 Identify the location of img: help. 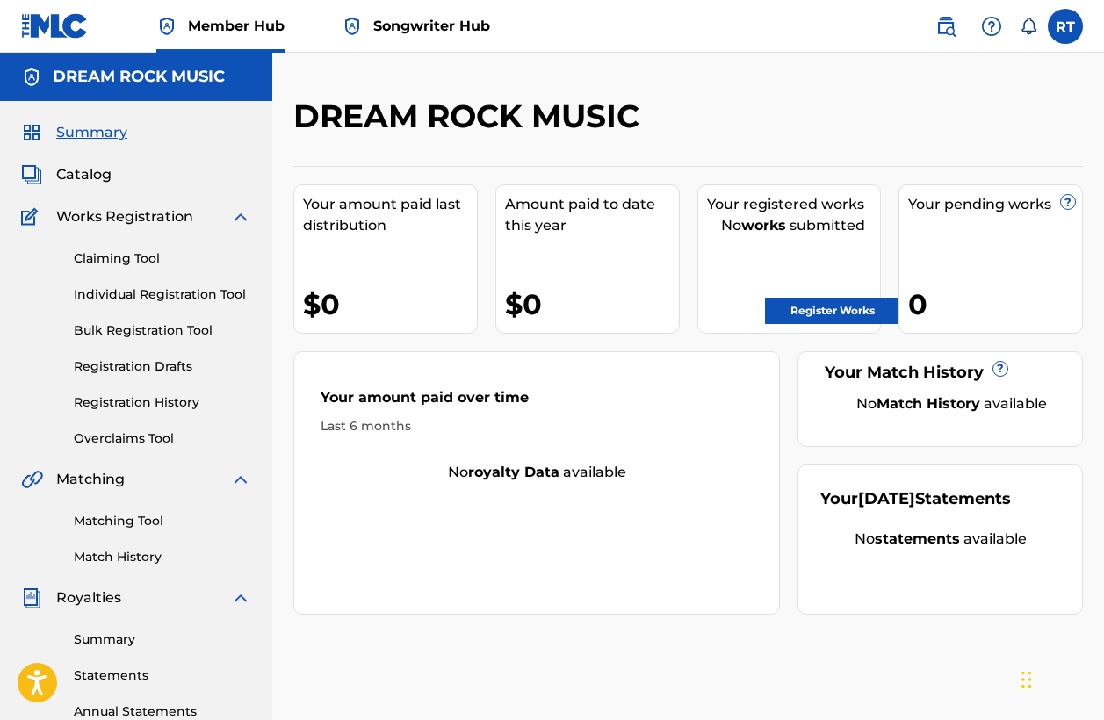
(991, 26).